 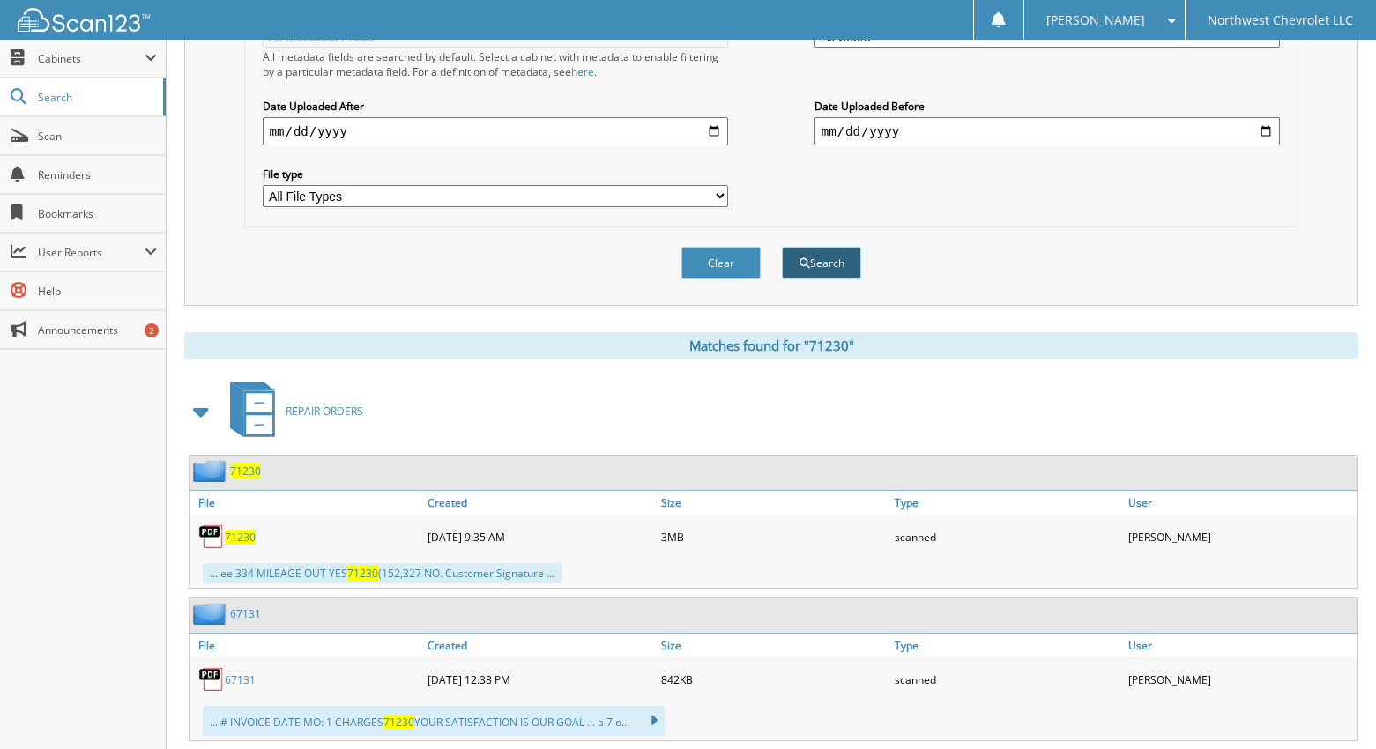 What do you see at coordinates (434, 721) in the screenshot?
I see `div: ... # INVOICE DATE MO: 1 CHARGES YOUR SATISFACTION IS OUR GOAL ... a 7 o...` at bounding box center [434, 721].